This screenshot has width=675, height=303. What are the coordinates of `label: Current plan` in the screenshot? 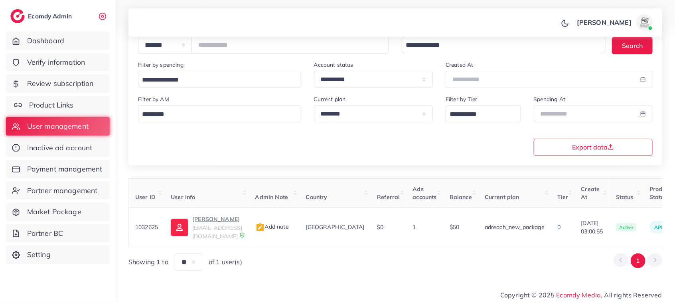 It's located at (330, 99).